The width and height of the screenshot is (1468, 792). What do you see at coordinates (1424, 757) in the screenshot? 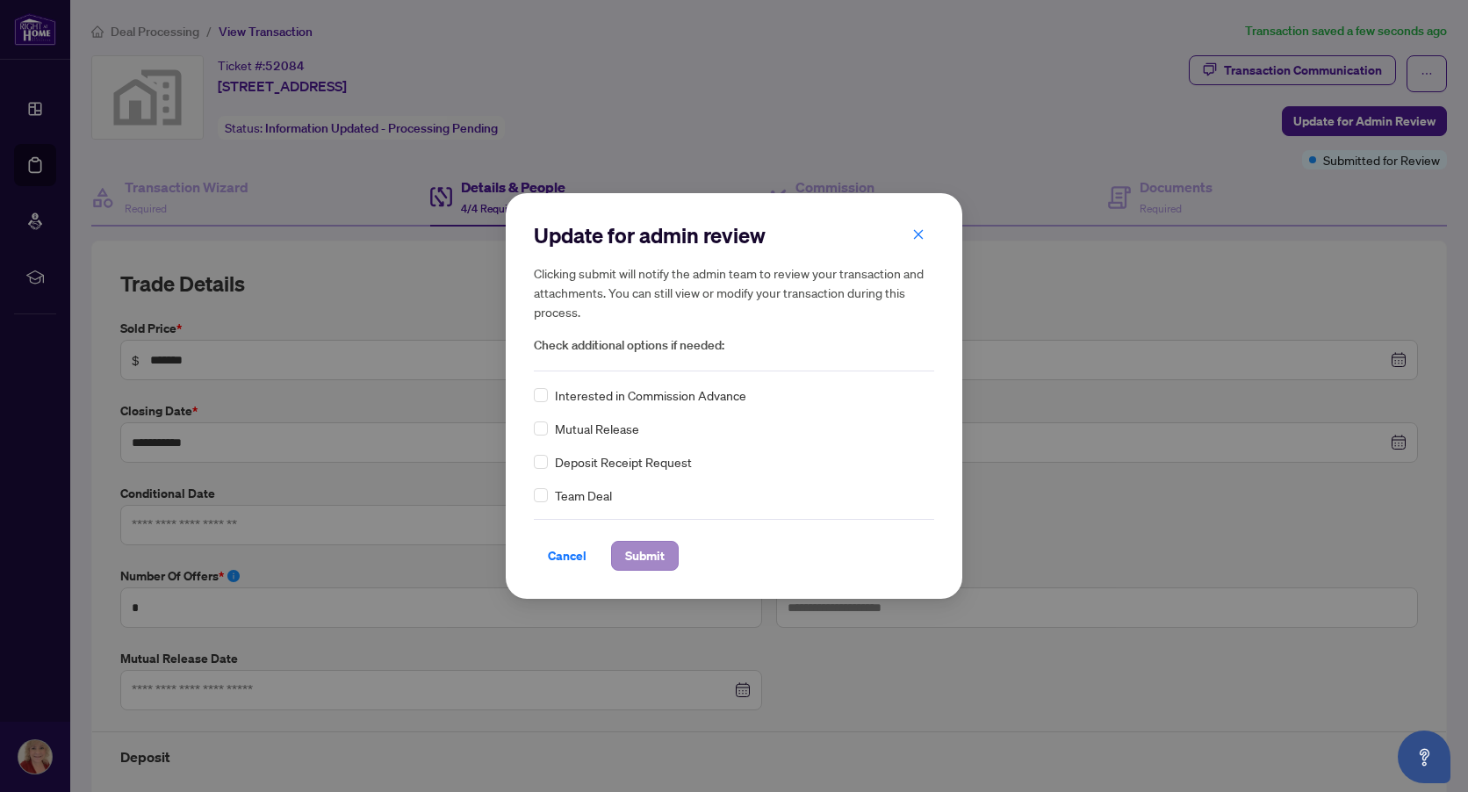
I see `button: Open asap` at bounding box center [1424, 757].